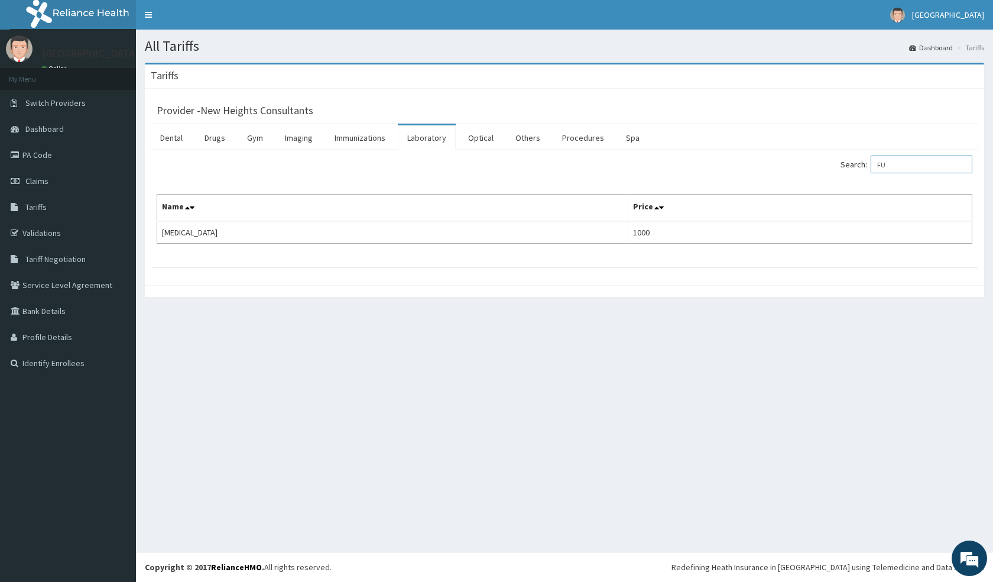 Image resolution: width=993 pixels, height=582 pixels. What do you see at coordinates (44, 129) in the screenshot?
I see `span: Dashboard` at bounding box center [44, 129].